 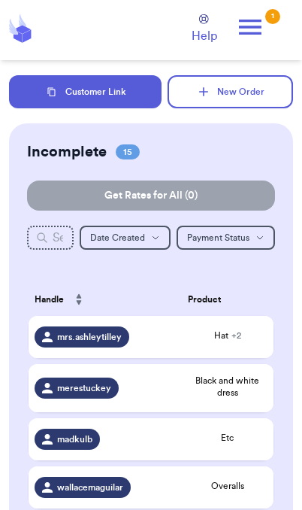 I want to click on span: Overalls, so click(x=228, y=486).